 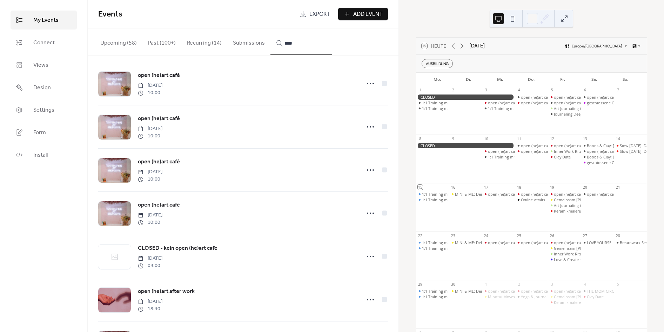 What do you see at coordinates (150, 136) in the screenshot?
I see `span: 10:00` at bounding box center [150, 136].